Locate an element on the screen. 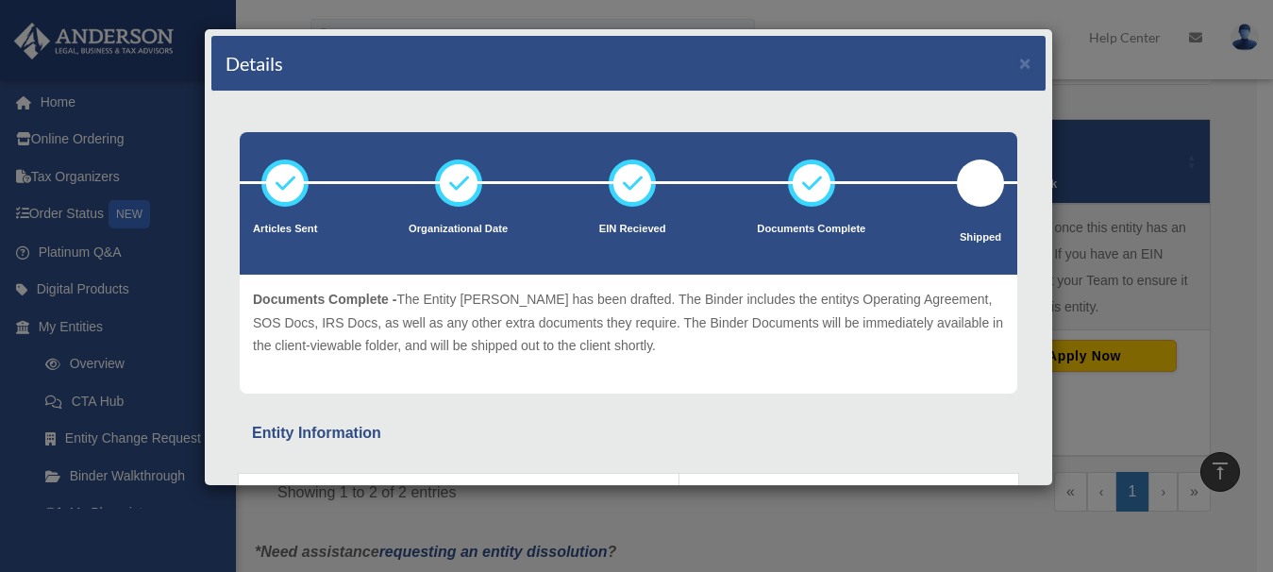  p: Organizational Date is located at coordinates (458, 229).